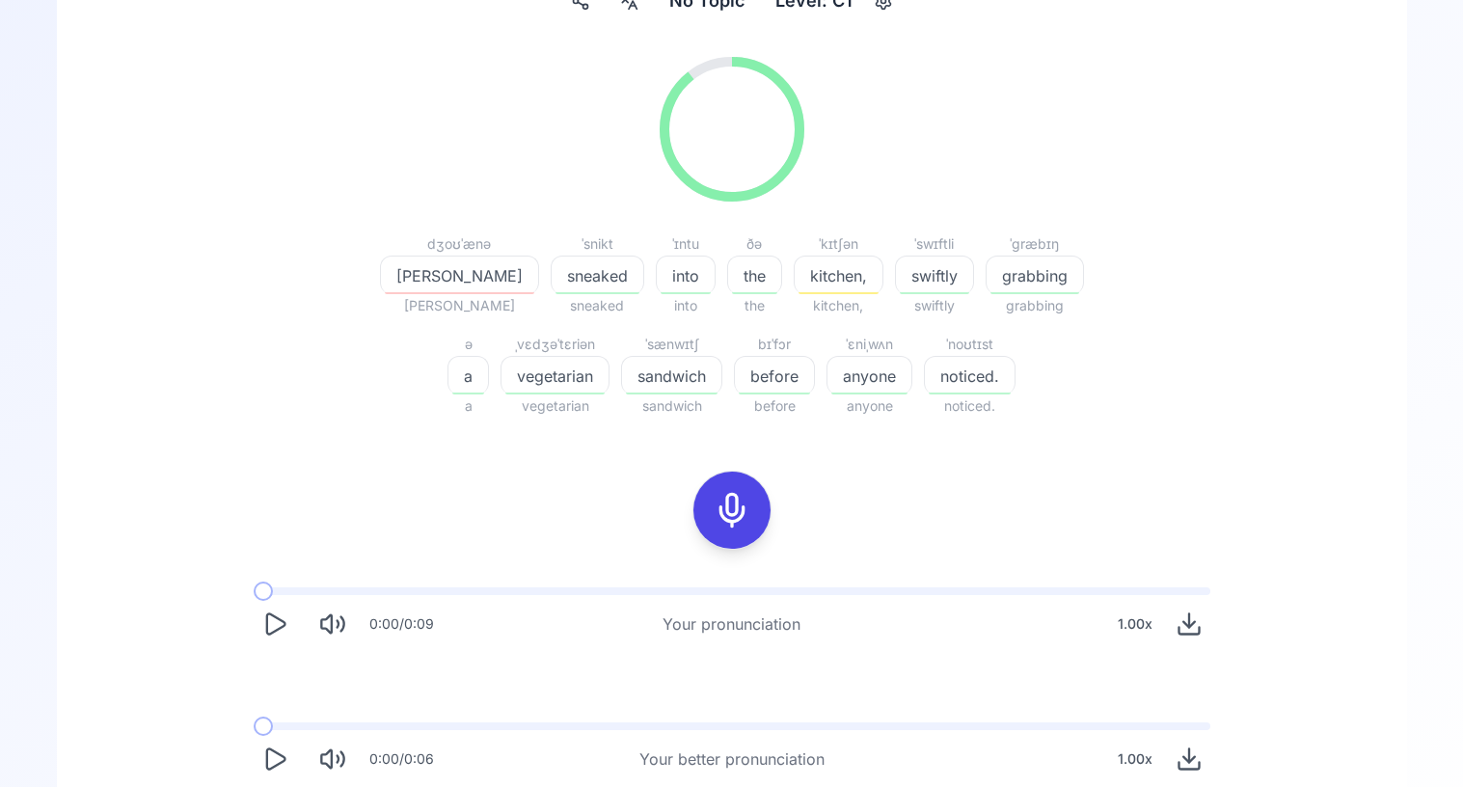 Image resolution: width=1463 pixels, height=787 pixels. I want to click on div: Your better pronunciation, so click(732, 759).